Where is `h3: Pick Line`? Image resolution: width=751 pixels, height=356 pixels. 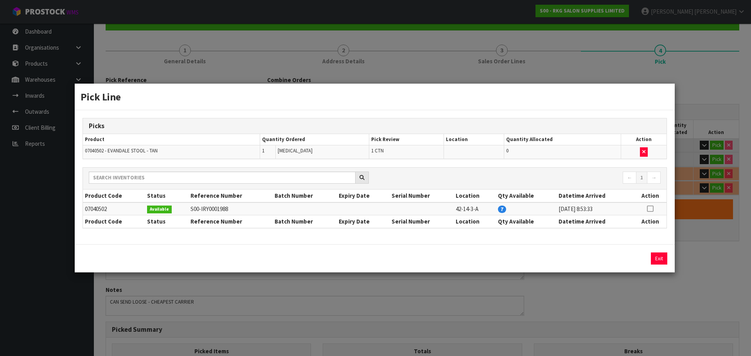 h3: Pick Line is located at coordinates (375, 97).